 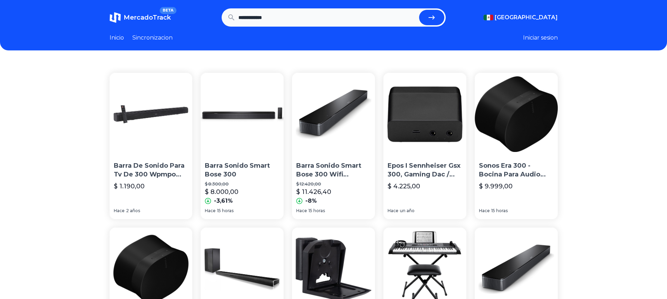 I want to click on p: Barra Sonido Smart Bose 300, so click(x=242, y=170).